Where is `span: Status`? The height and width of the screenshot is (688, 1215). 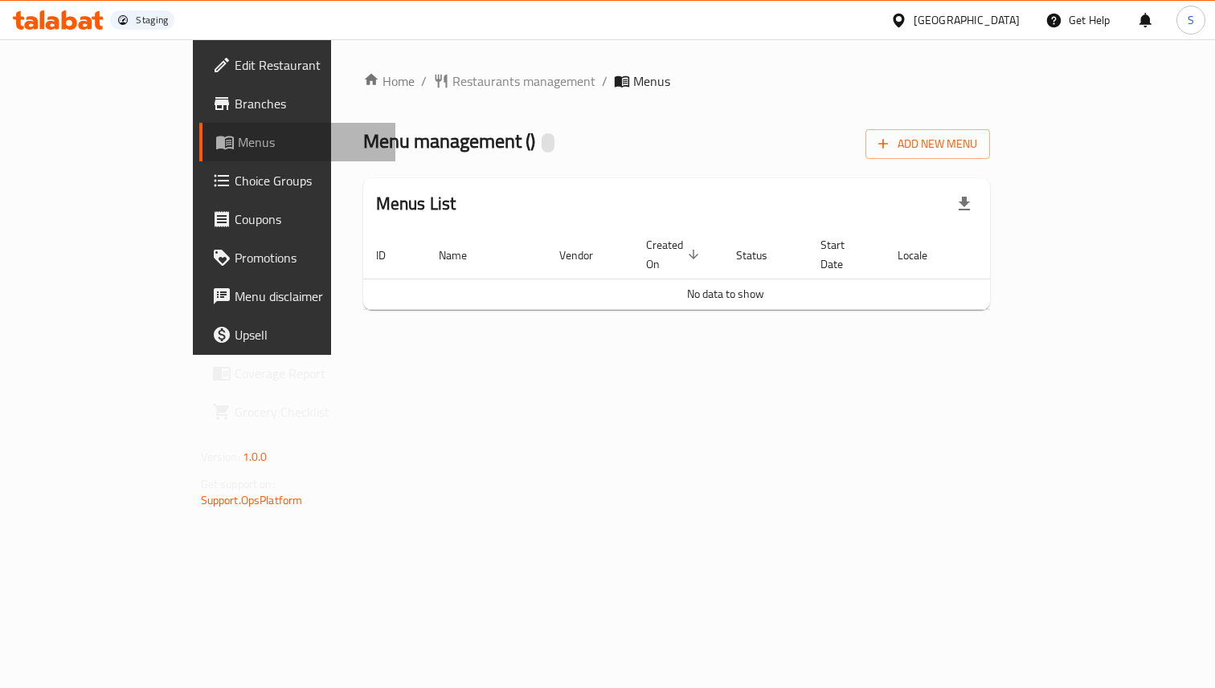
span: Status is located at coordinates (762, 255).